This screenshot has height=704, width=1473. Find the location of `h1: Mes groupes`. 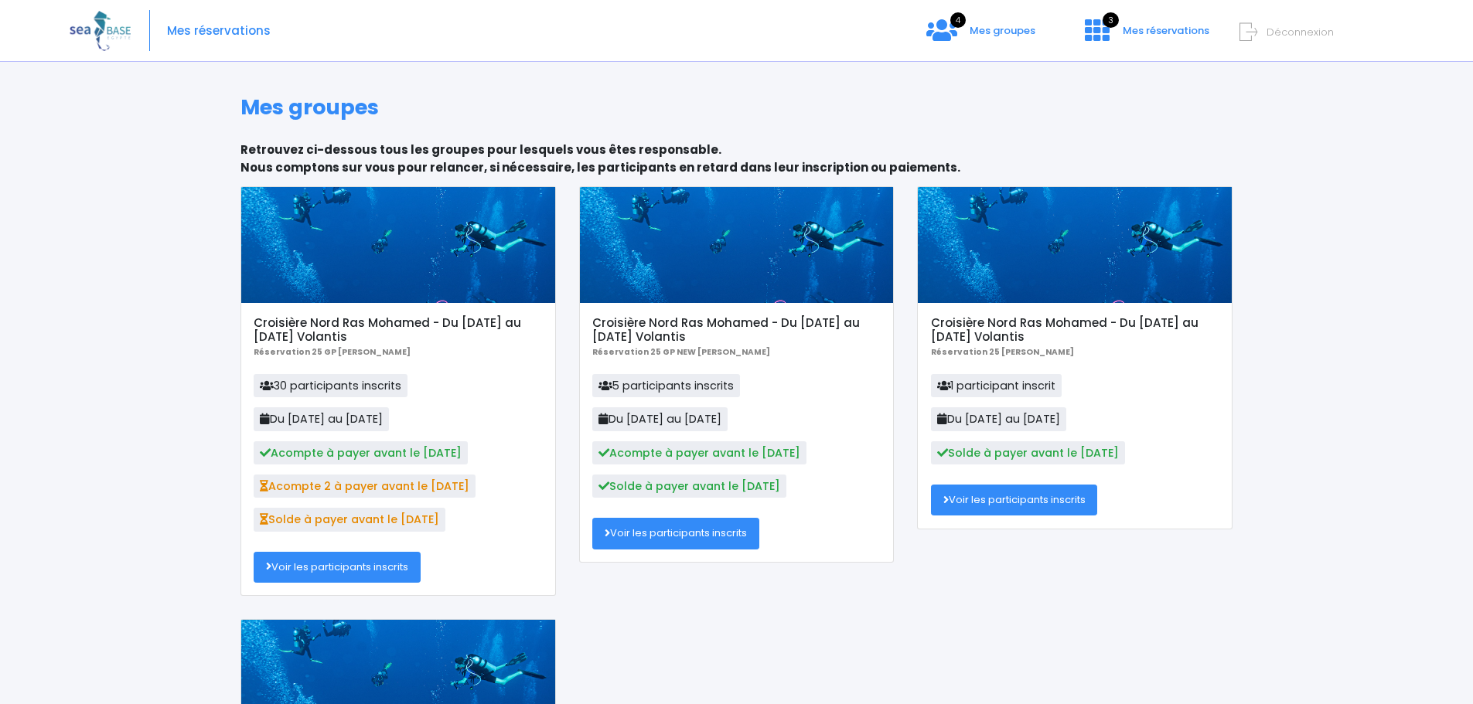

h1: Mes groupes is located at coordinates (736, 107).